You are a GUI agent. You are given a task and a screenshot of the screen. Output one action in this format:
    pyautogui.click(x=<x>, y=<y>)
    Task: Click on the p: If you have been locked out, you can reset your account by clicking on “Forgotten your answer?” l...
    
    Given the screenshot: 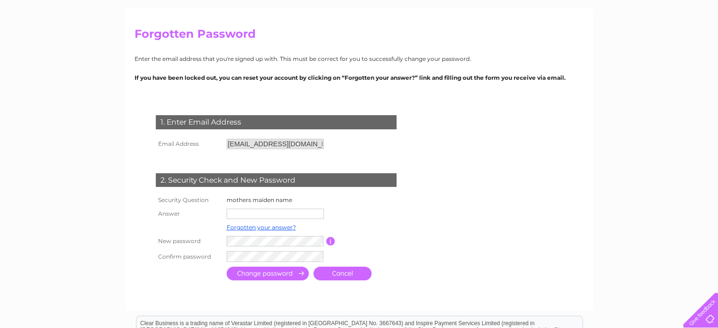 What is the action you would take?
    pyautogui.click(x=359, y=77)
    